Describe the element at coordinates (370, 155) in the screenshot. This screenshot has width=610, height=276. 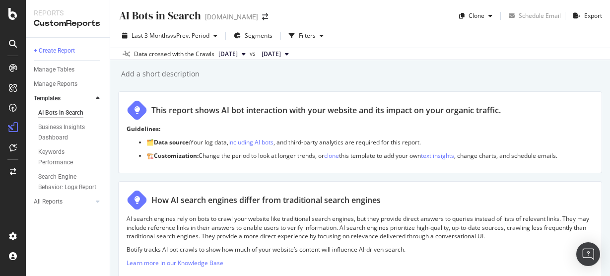
I see `p: 🏗️ Change the period to look at longer trends, or this template to add your own , change charts, ...` at that location.